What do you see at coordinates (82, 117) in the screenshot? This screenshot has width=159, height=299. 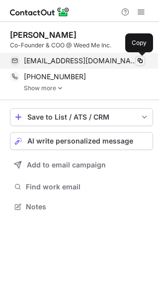 I see `button: save-profile-one-click` at bounding box center [82, 117].